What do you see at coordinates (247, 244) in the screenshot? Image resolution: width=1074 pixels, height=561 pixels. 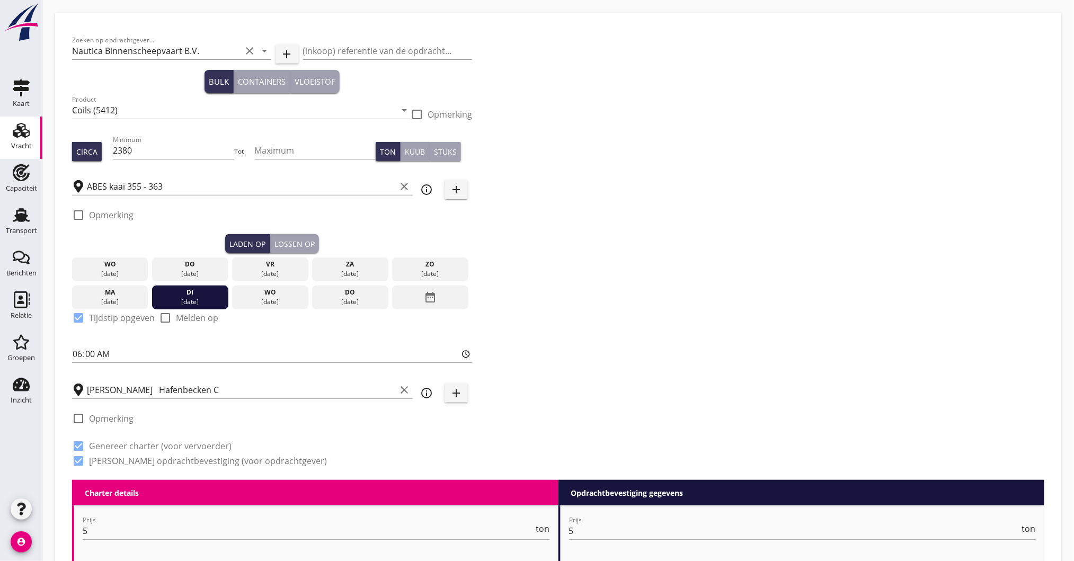 I see `div: Laden op` at bounding box center [247, 244].